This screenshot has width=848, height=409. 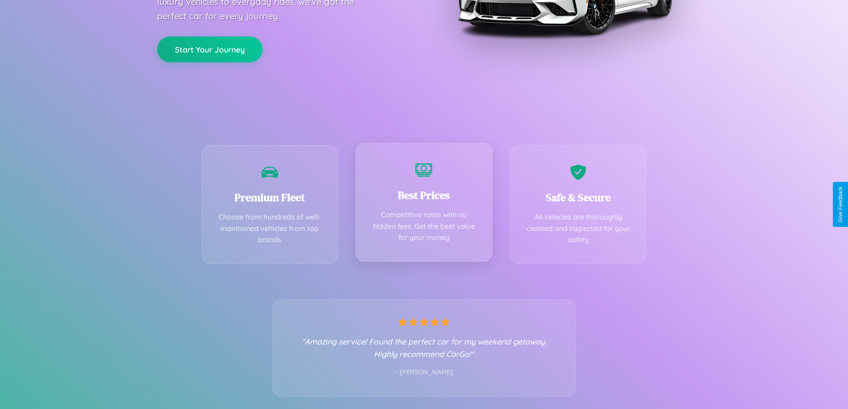 What do you see at coordinates (270, 197) in the screenshot?
I see `h3: Premium Fleet` at bounding box center [270, 197].